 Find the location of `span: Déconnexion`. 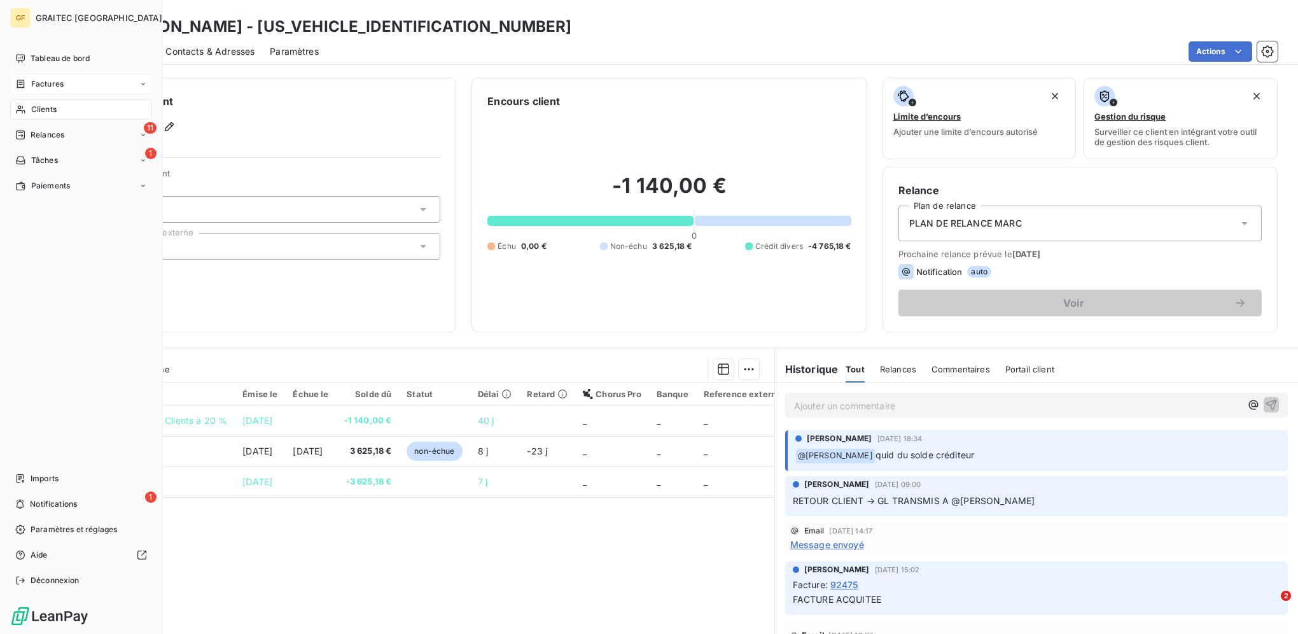

span: Déconnexion is located at coordinates (55, 580).